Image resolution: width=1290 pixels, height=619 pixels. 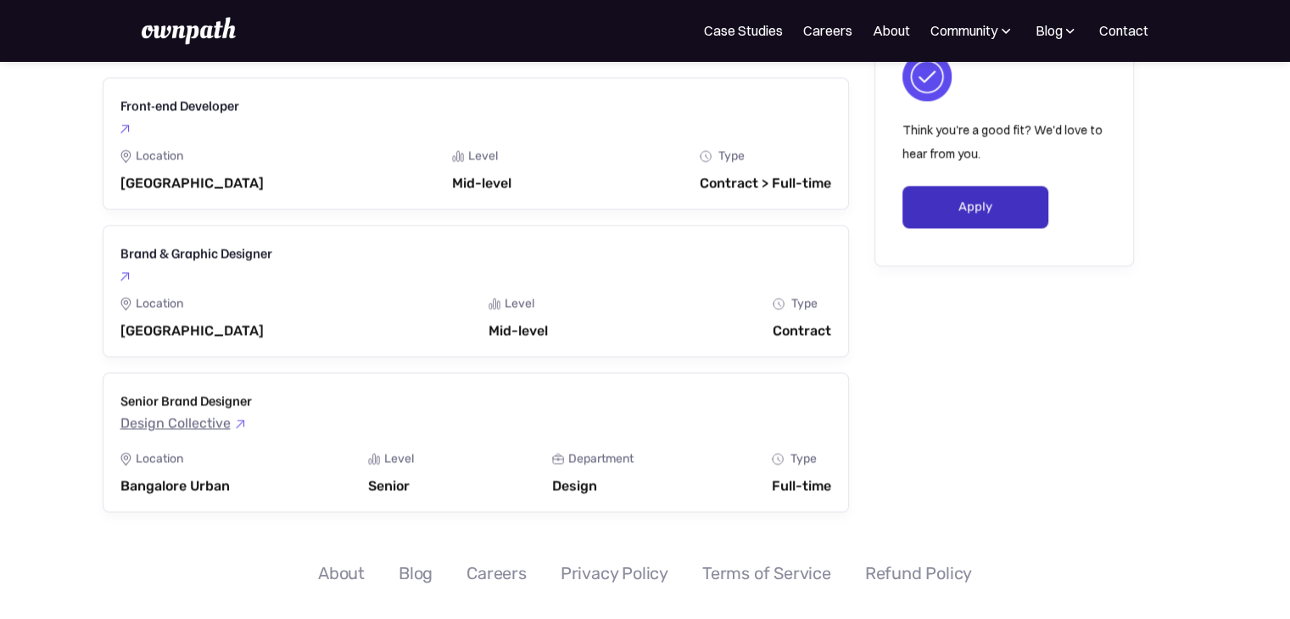 What do you see at coordinates (391, 486) in the screenshot?
I see `div: Senior` at bounding box center [391, 486].